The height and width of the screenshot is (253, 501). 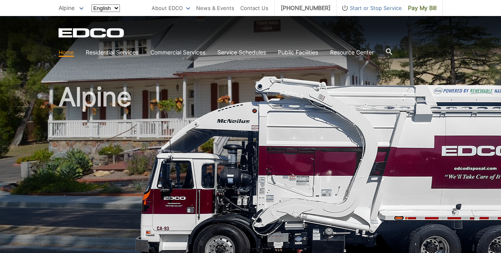 What do you see at coordinates (105, 8) in the screenshot?
I see `select: Select a language` at bounding box center [105, 8].